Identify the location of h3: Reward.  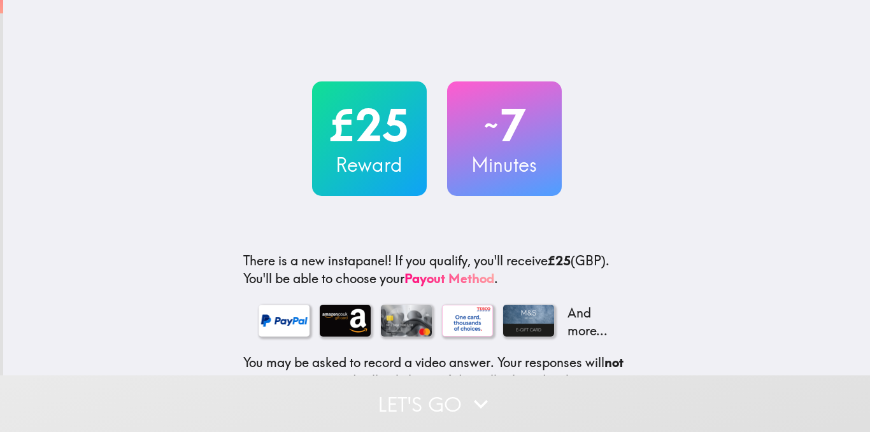
(369, 165).